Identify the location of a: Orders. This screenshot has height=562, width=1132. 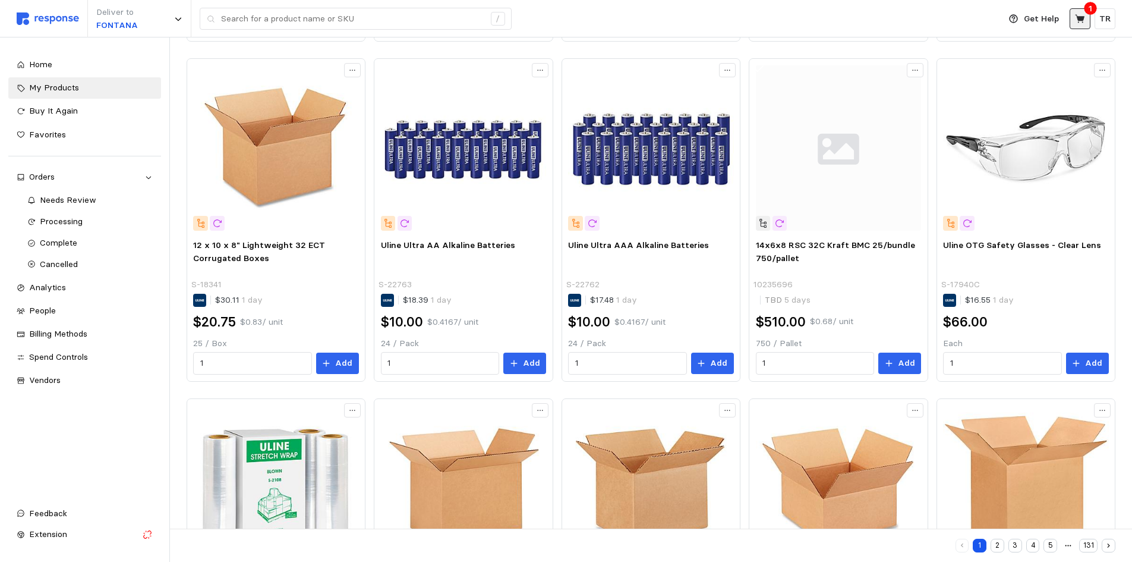
(84, 177).